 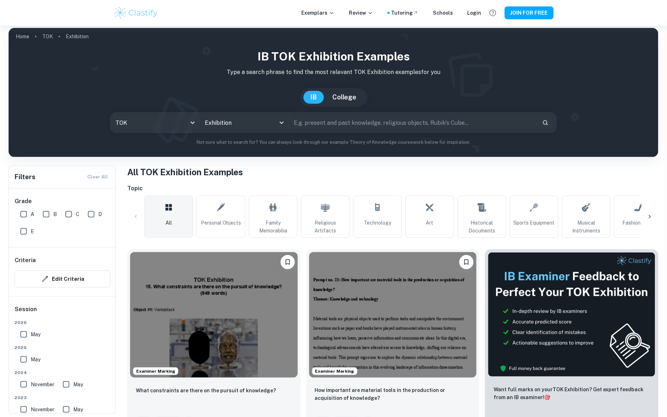 I want to click on p: How important are material tools in the production or acquisition of knowledge?, so click(x=393, y=394).